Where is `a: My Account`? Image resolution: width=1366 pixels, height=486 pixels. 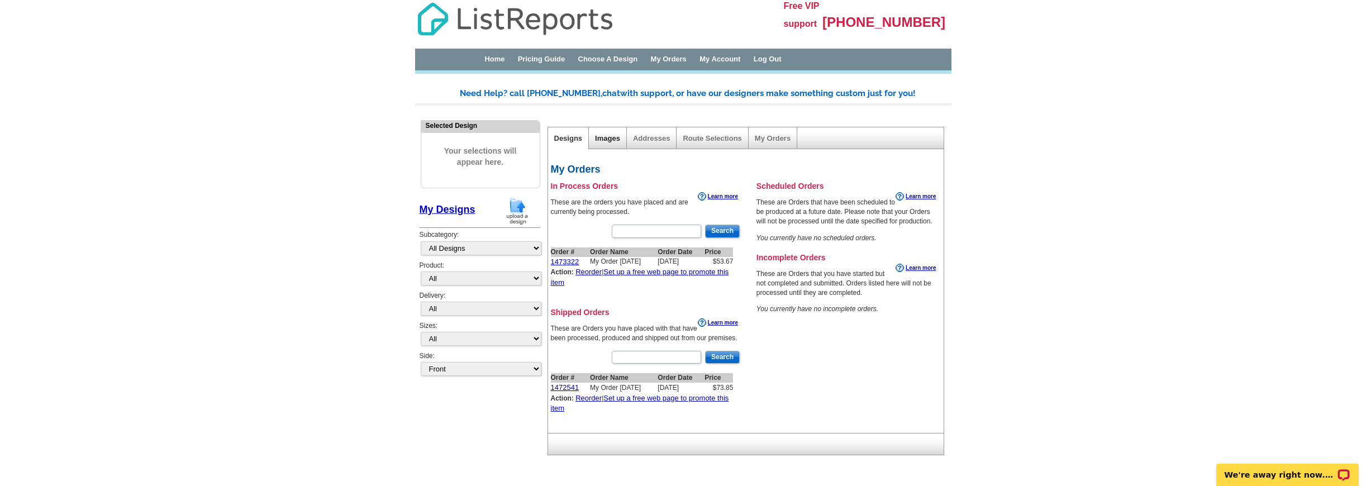
a: My Account is located at coordinates (720, 59).